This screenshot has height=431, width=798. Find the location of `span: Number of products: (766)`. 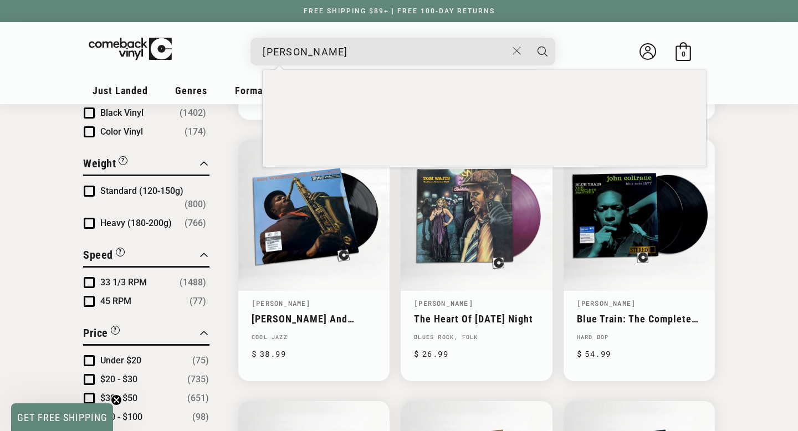

span: Number of products: (766) is located at coordinates (195, 223).